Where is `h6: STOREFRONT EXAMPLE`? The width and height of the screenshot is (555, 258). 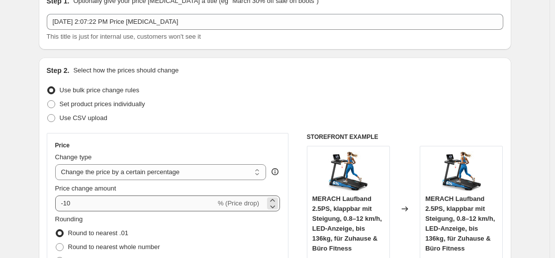
h6: STOREFRONT EXAMPLE is located at coordinates (404, 137).